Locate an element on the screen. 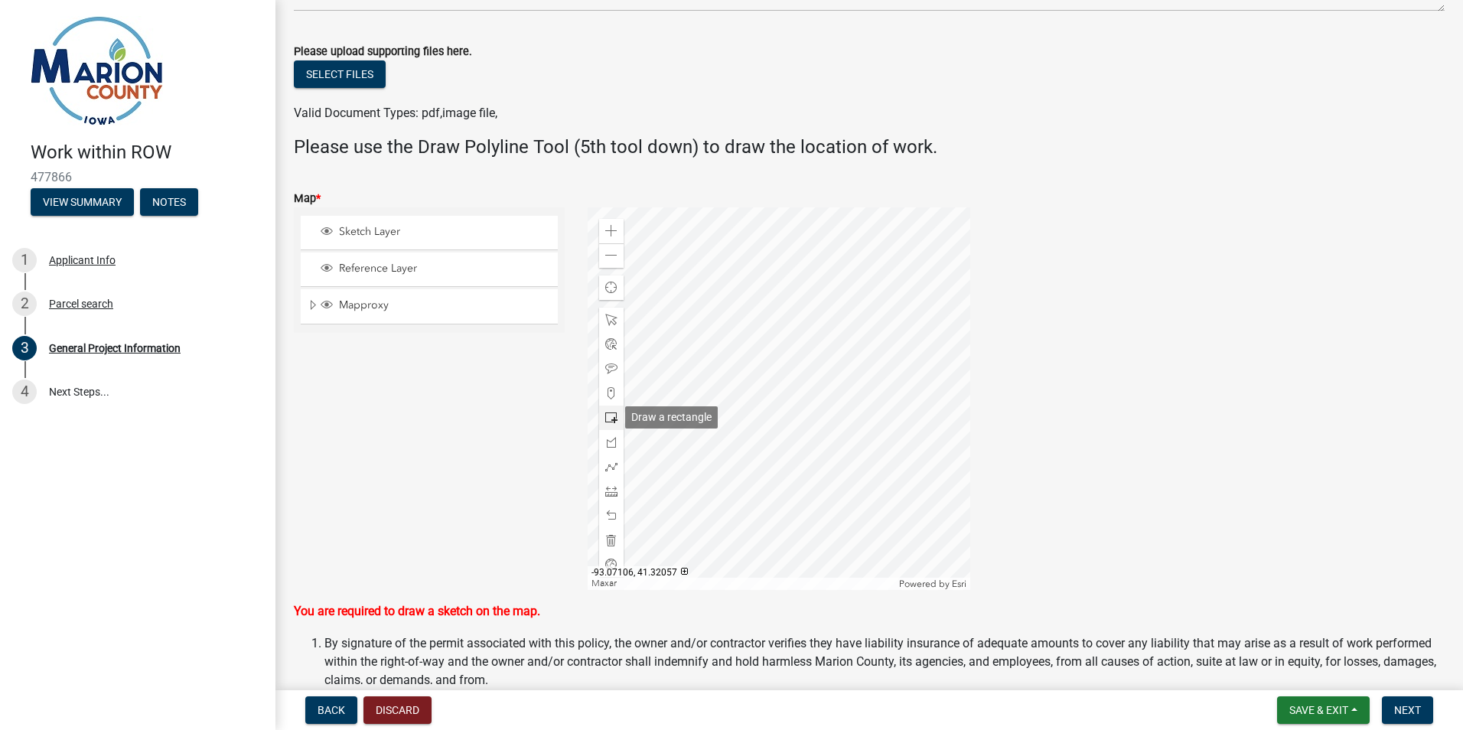 The image size is (1463, 730). label: Map is located at coordinates (307, 199).